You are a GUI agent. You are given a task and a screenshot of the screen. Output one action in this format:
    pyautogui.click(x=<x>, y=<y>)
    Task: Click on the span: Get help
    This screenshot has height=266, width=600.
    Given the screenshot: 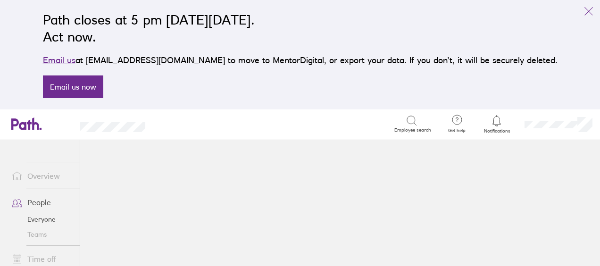 What is the action you would take?
    pyautogui.click(x=456, y=131)
    